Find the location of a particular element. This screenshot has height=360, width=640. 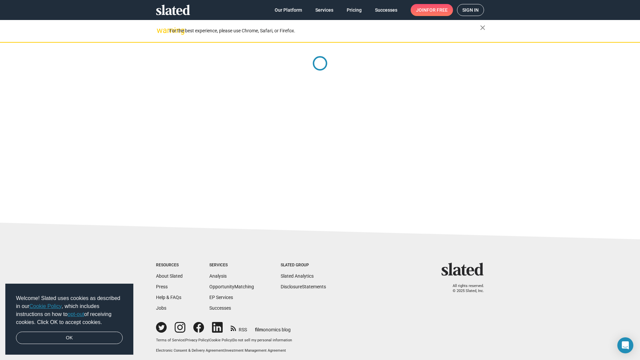

div: cookieconsent is located at coordinates (69, 319).